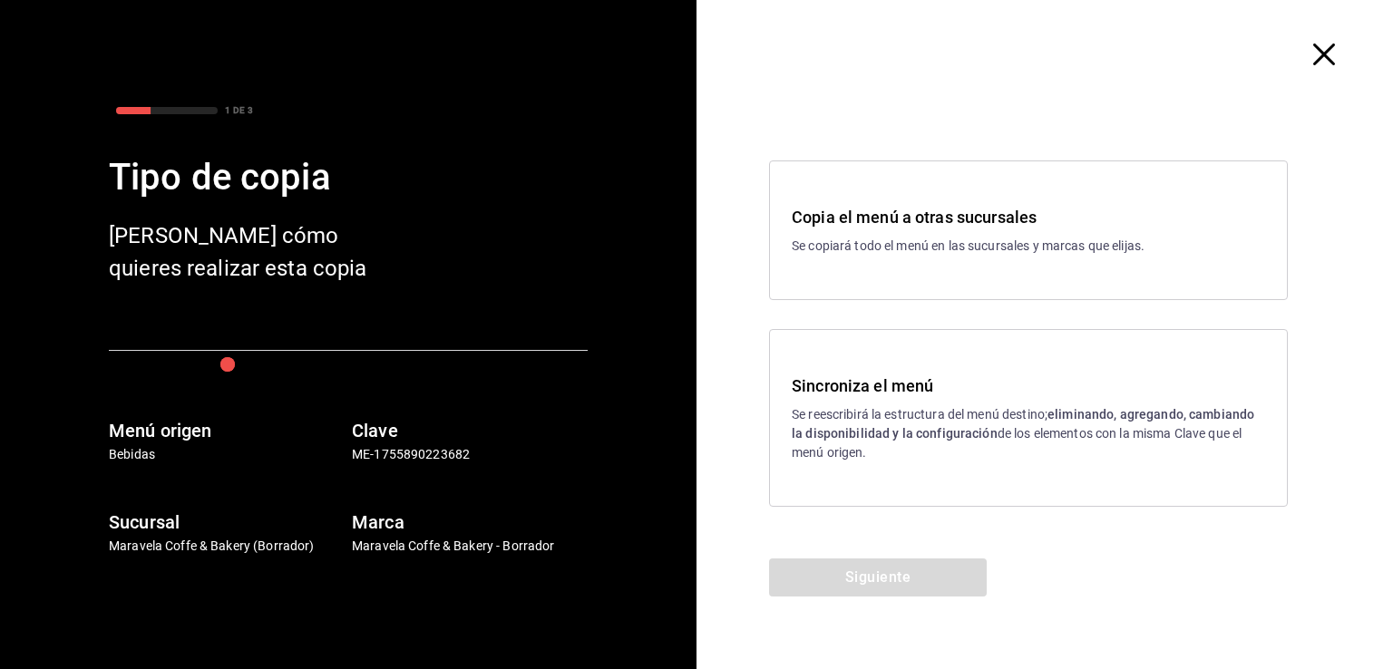 This screenshot has height=669, width=1393. Describe the element at coordinates (1029, 246) in the screenshot. I see `p: Se copiará todo el menú en las sucursales y marcas que elijas.` at that location.